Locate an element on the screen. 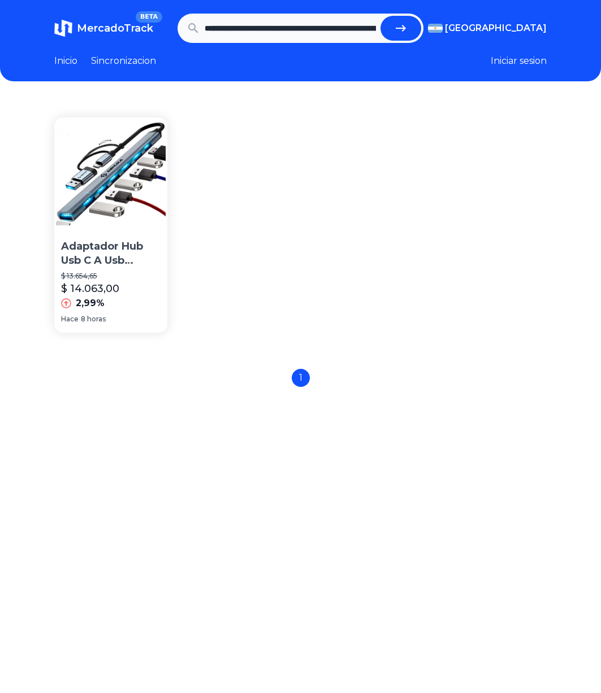  a: MercadoTrackBETA is located at coordinates (103, 28).